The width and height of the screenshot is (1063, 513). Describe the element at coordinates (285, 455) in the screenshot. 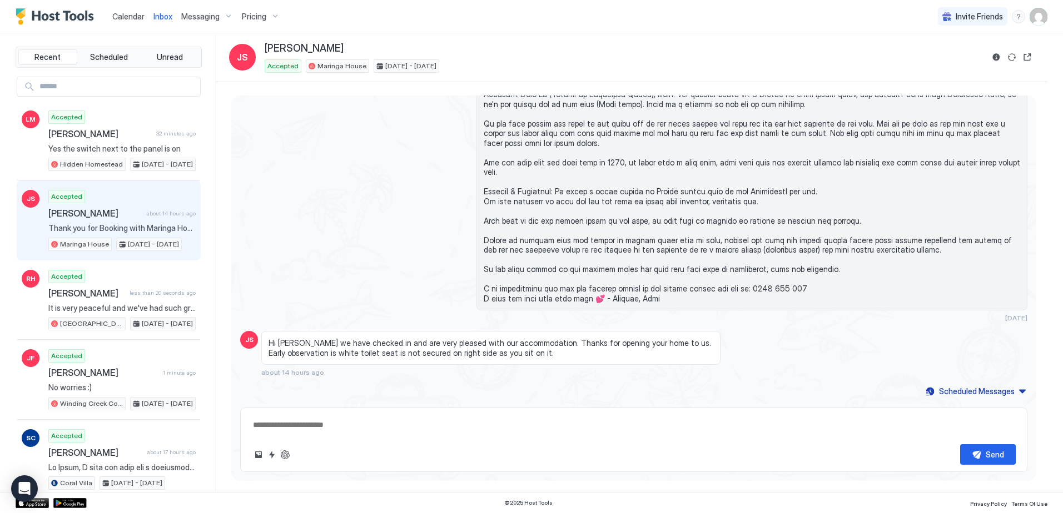

I see `button: ChatGPT Auto Reply` at that location.